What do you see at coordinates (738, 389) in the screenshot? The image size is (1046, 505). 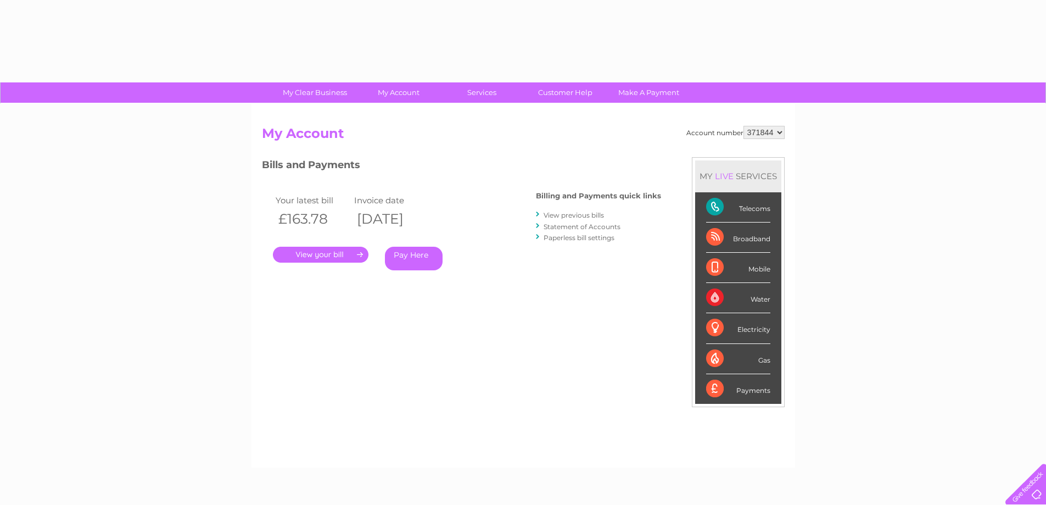 I see `div: Payments` at bounding box center [738, 389].